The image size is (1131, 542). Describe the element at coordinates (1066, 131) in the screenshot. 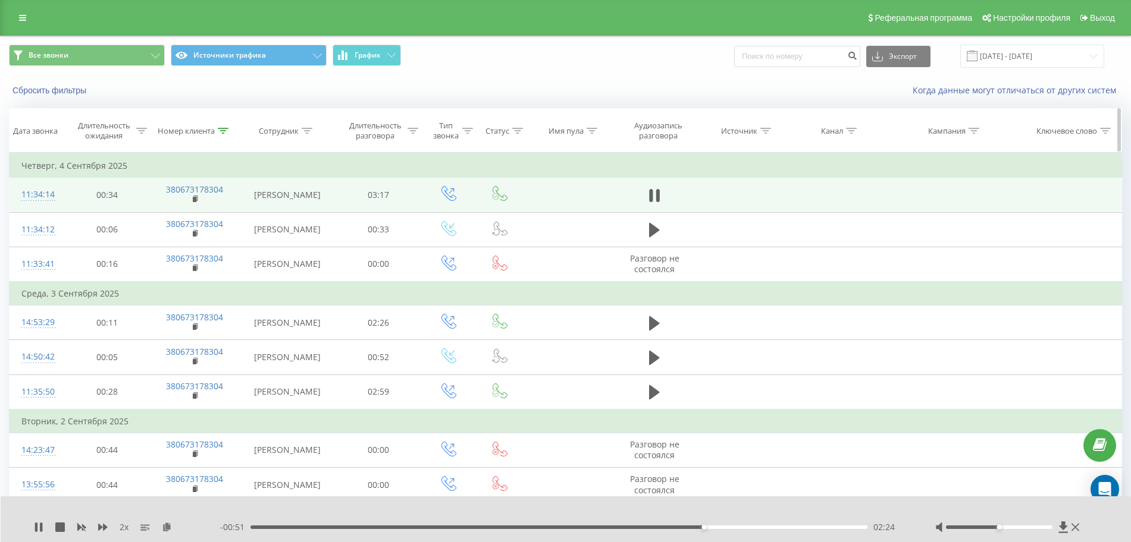

I see `div: Ключевое слово` at that location.